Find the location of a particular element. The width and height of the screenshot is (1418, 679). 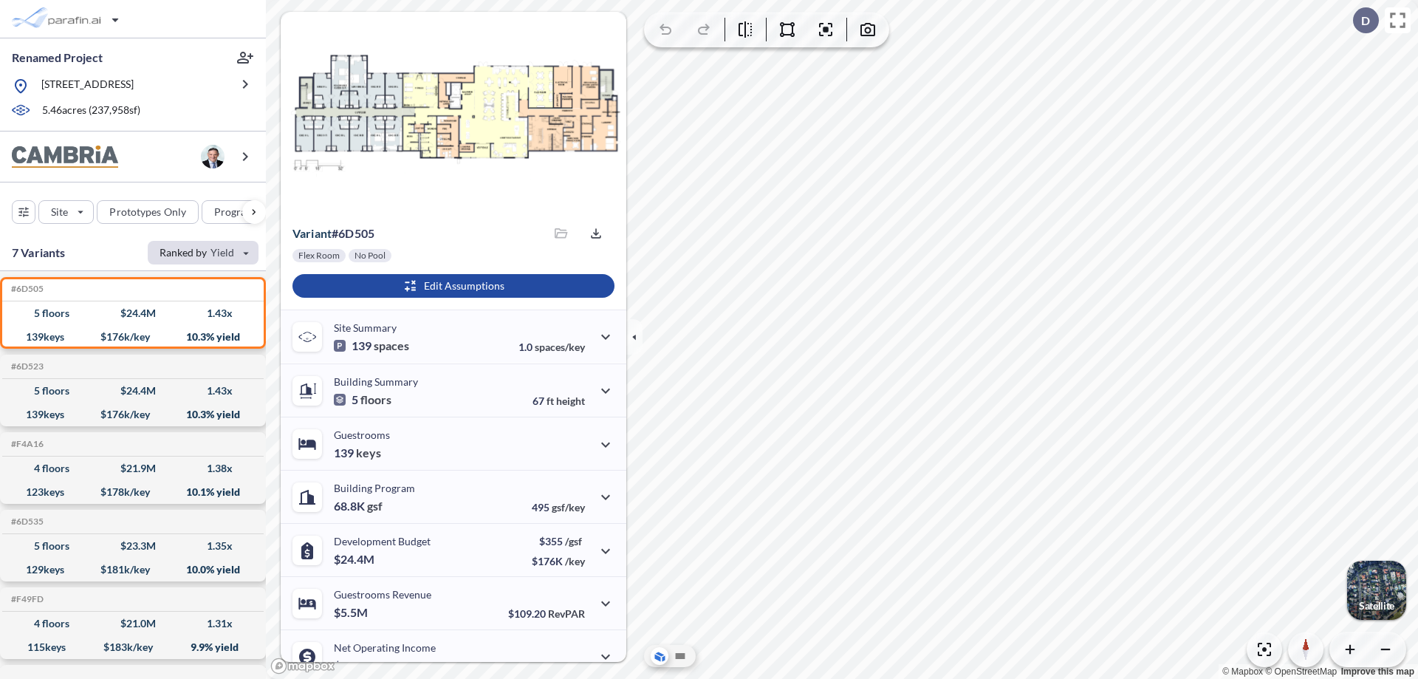

p: Building Program is located at coordinates (374, 487).